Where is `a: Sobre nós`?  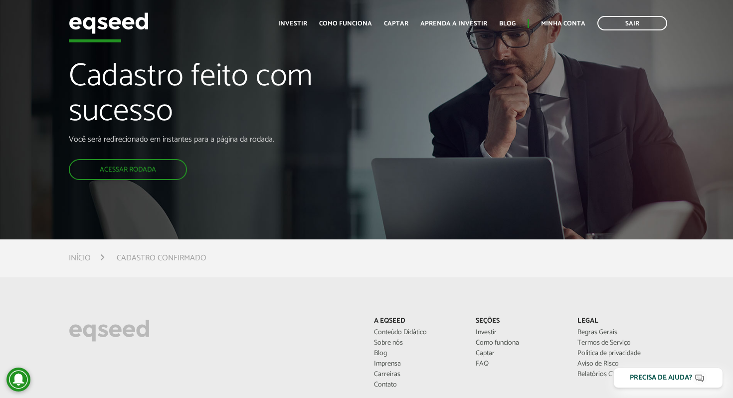 a: Sobre nós is located at coordinates (418, 343).